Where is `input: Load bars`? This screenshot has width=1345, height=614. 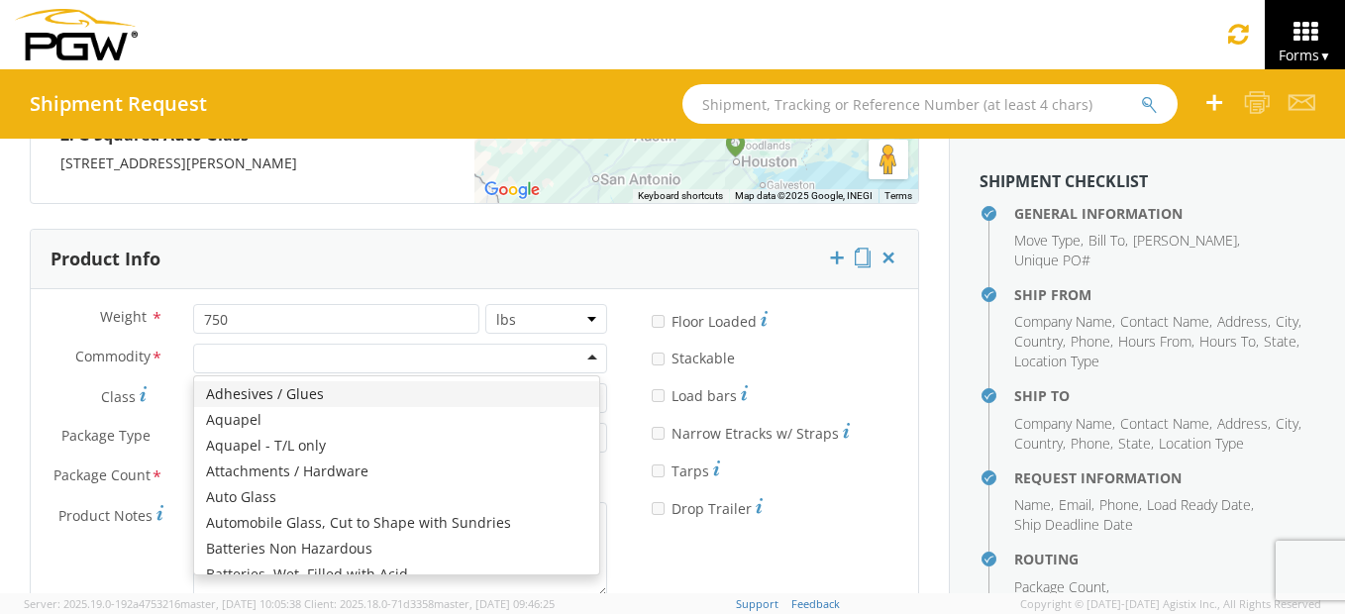
input: Load bars is located at coordinates (658, 395).